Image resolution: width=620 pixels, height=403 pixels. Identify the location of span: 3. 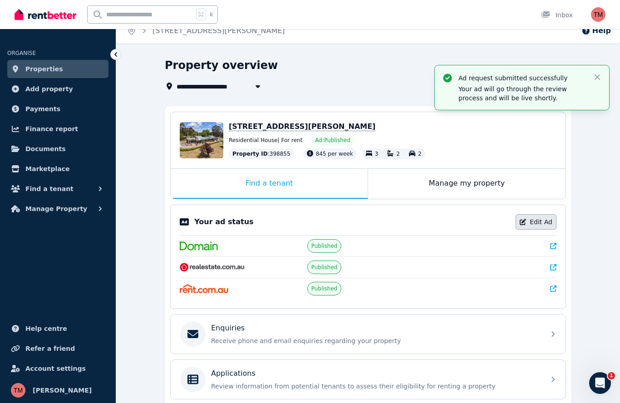
(377, 154).